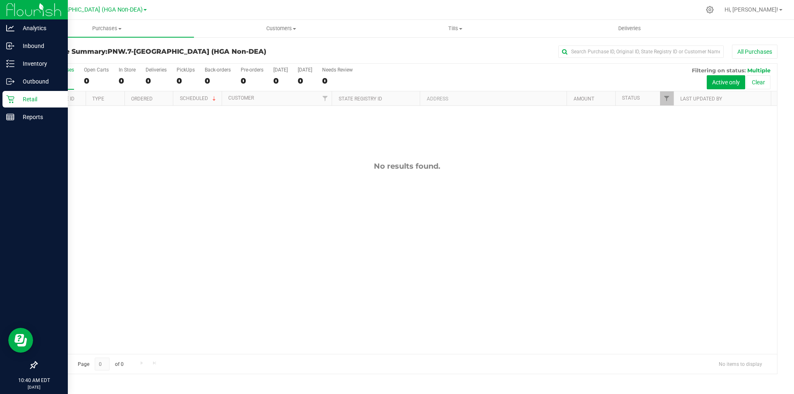 The image size is (794, 394). What do you see at coordinates (10, 64) in the screenshot?
I see `inline-svg: Inventory` at bounding box center [10, 64].